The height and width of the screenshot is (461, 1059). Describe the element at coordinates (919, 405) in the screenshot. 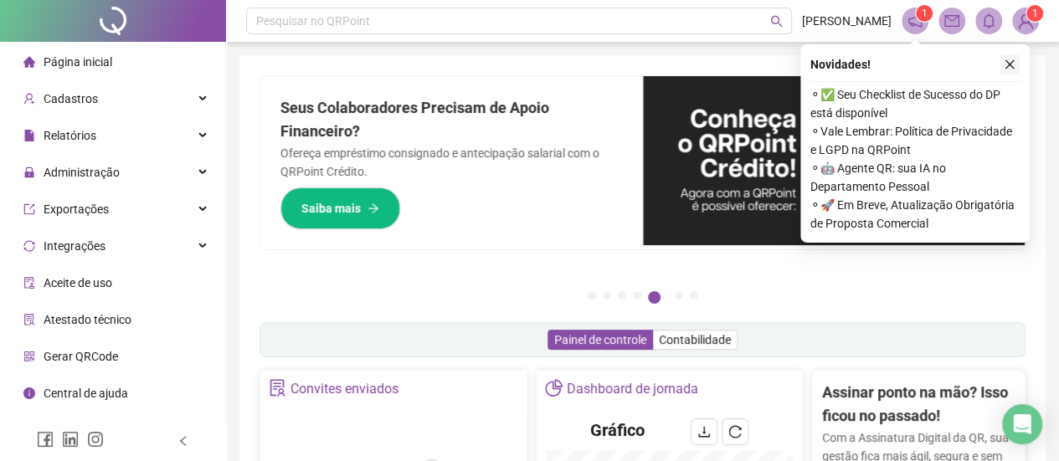

I see `h2: Assinar ponto na mão? Isso ficou no passado!` at that location.